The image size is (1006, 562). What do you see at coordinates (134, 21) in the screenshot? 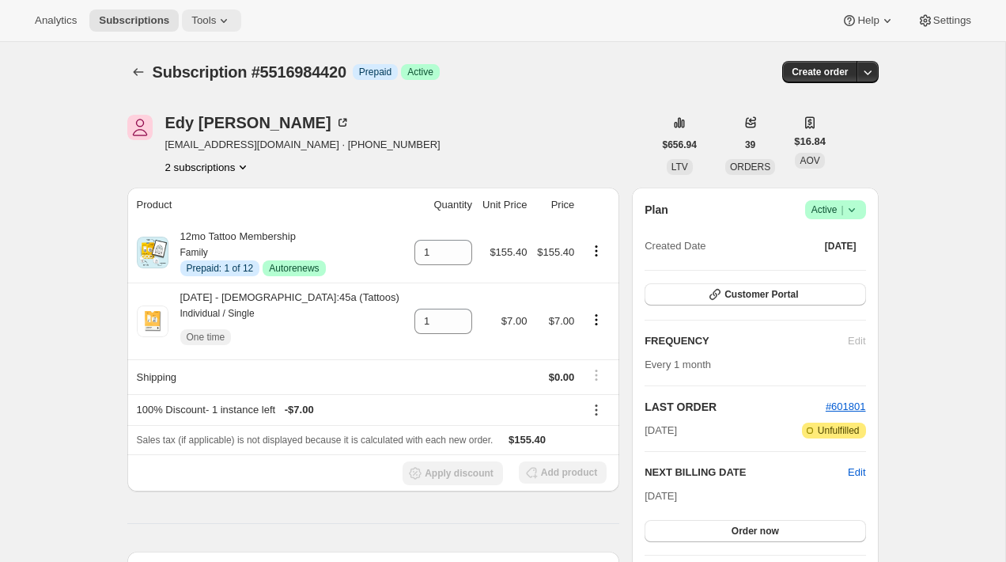
I see `span: Subscriptions` at bounding box center [134, 21].